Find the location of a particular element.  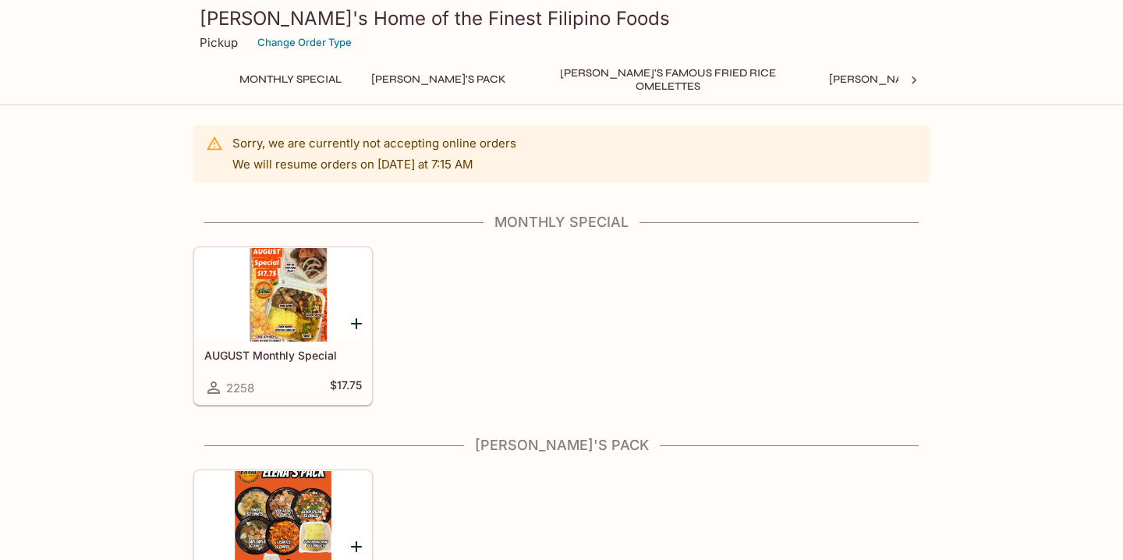

div: AUGUST Monthly Special is located at coordinates (283, 295).